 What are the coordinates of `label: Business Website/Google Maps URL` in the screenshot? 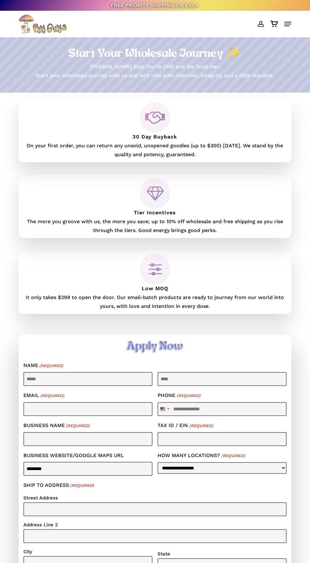 It's located at (74, 456).